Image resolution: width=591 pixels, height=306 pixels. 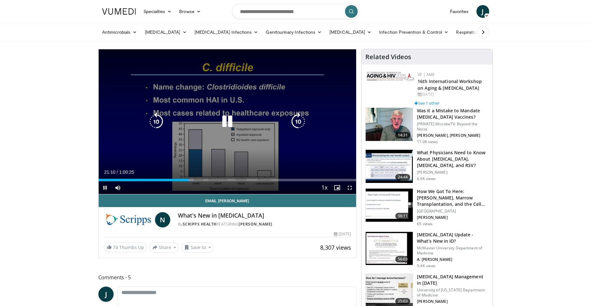 I want to click on img: bc2467d1-3f88-49dc-9c22-fa3546bada9e.png.150x105_q85_autocrop_double_scale_upscale_version-0.2.jpg, so click(x=390, y=76).